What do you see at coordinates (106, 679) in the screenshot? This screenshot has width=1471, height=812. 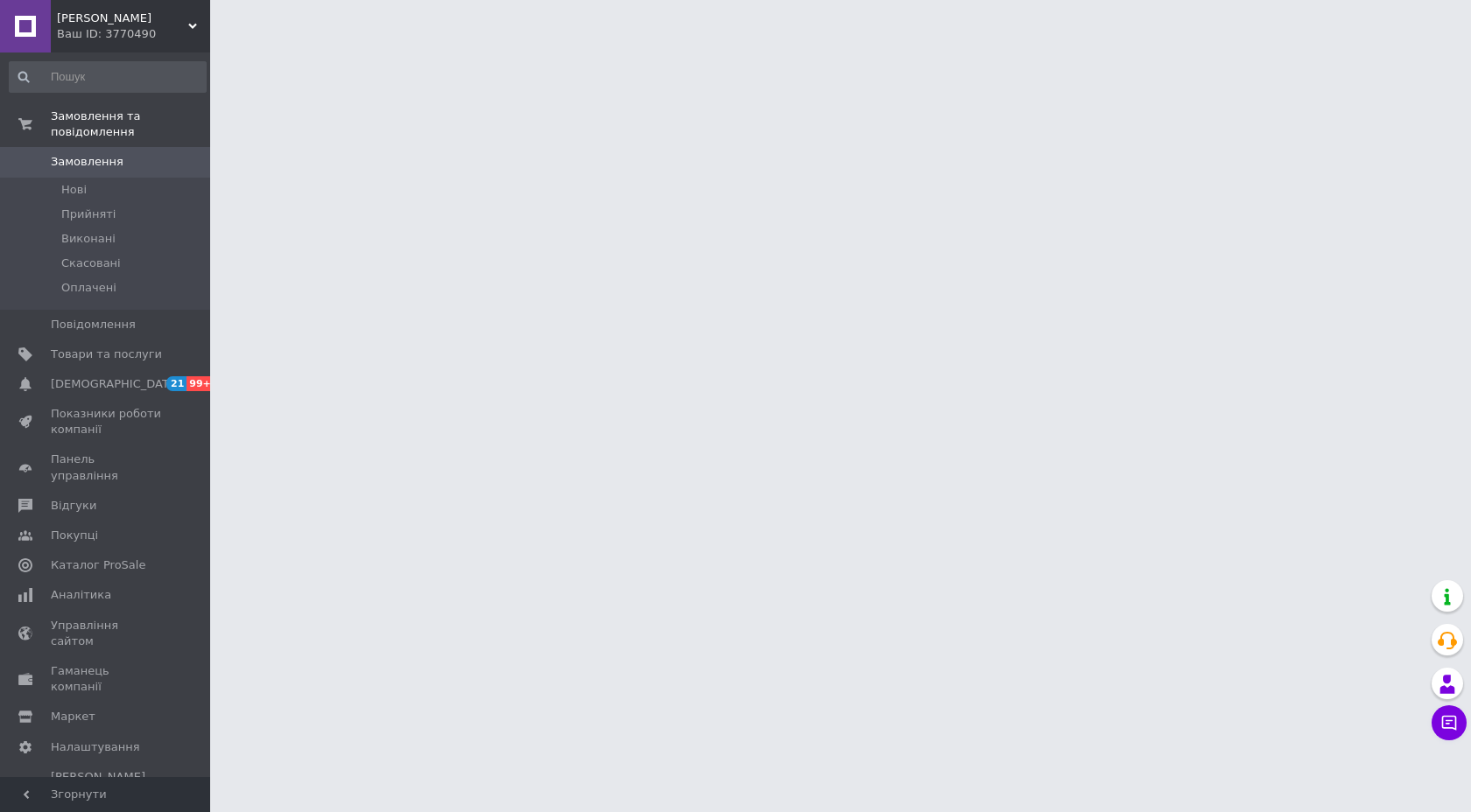 I see `span: Гаманець компанії` at bounding box center [106, 679].